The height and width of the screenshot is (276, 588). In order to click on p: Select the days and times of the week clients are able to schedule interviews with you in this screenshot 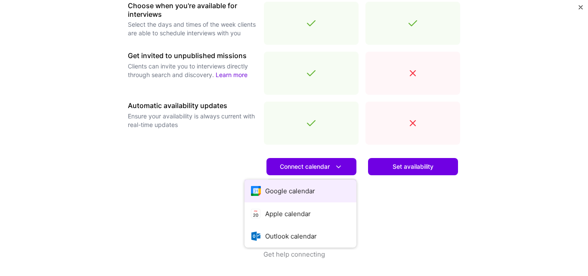, I will do `click(192, 29)`.